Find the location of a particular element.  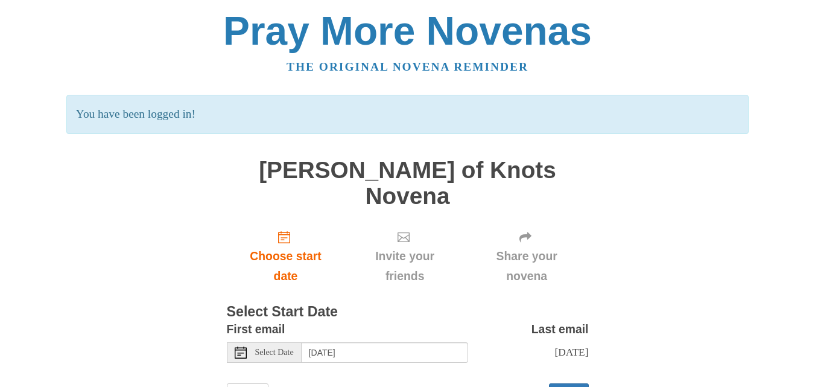

h3: Select Start Date is located at coordinates (408, 312).